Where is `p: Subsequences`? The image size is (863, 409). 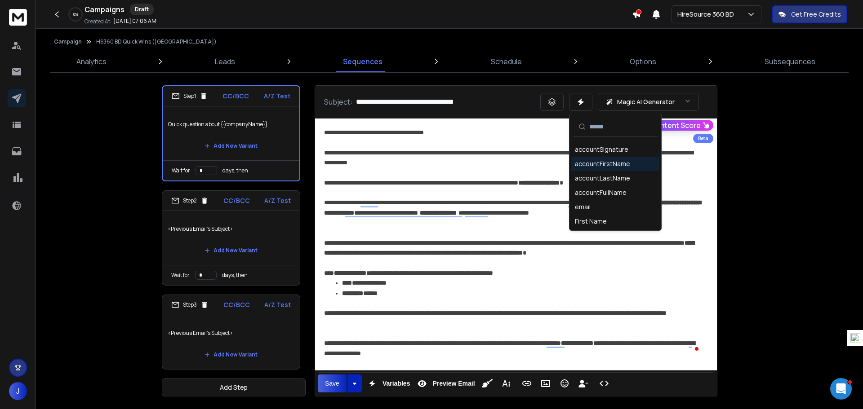 p: Subsequences is located at coordinates (789, 62).